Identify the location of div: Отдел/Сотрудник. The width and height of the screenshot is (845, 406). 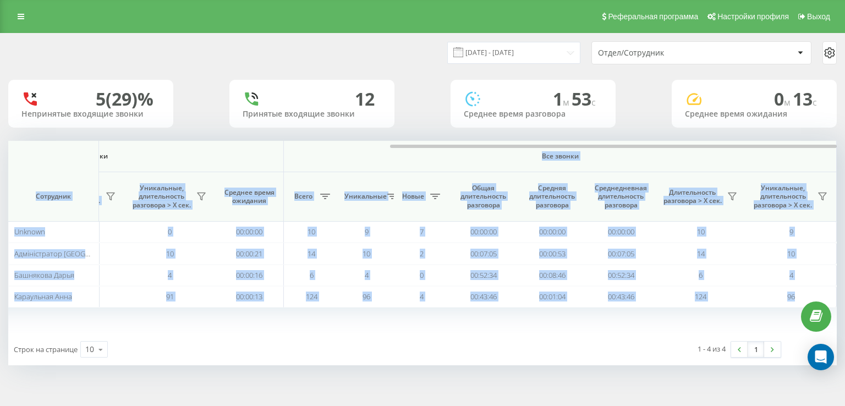
(664, 53).